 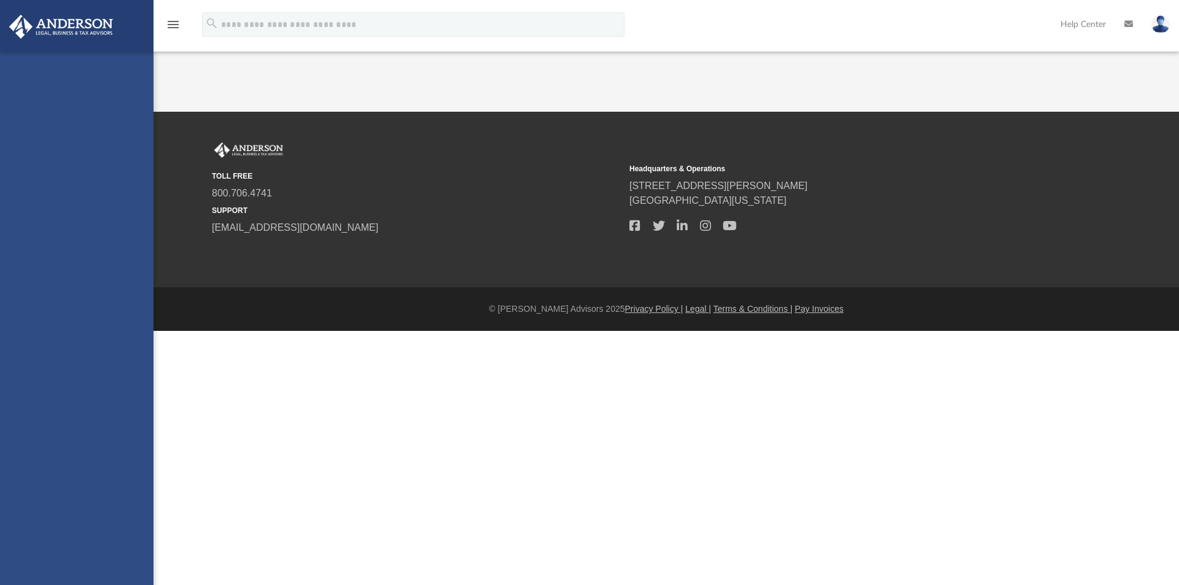 I want to click on i: menu, so click(x=173, y=25).